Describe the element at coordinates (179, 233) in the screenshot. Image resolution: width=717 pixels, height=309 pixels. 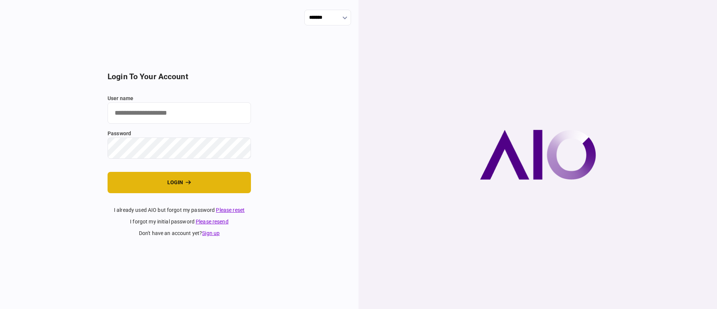
I see `div: don't have an account yet ?` at that location.